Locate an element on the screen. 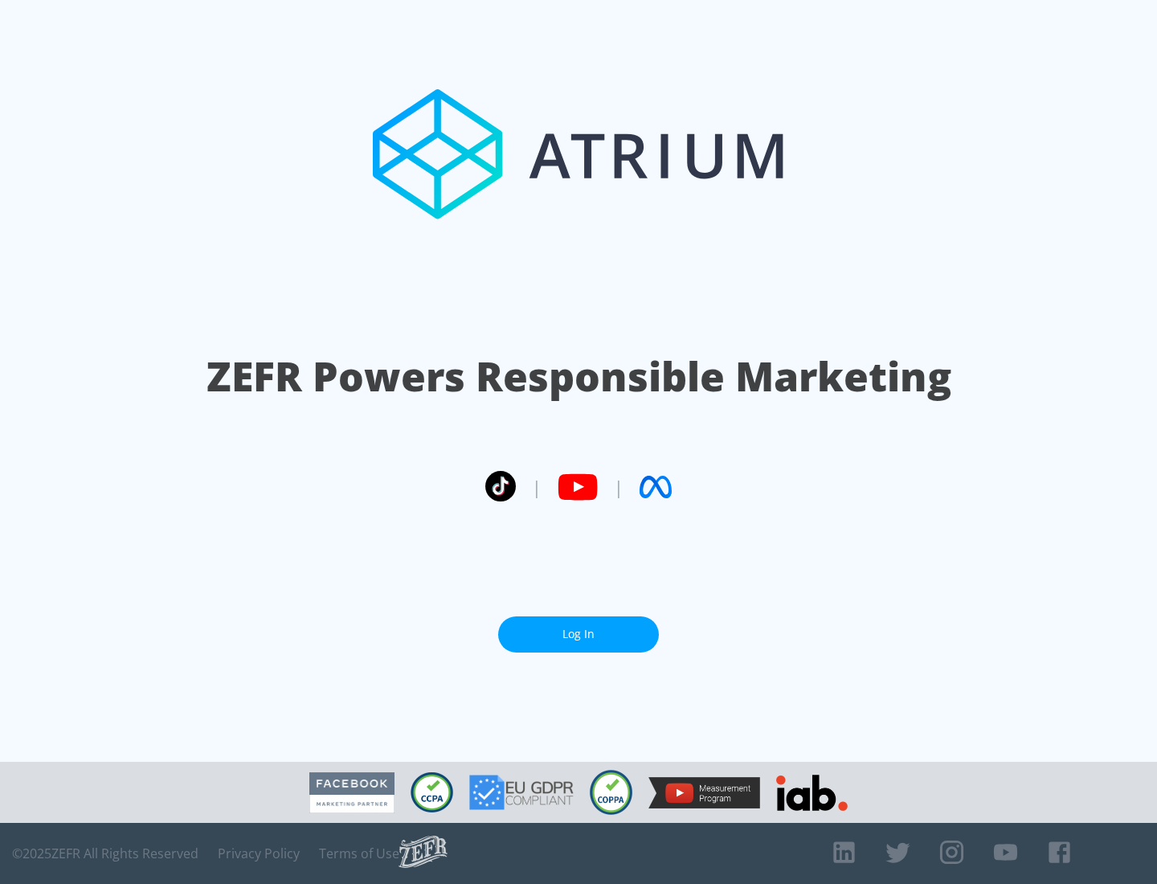 This screenshot has width=1157, height=884. img: CCPA Compliant is located at coordinates (431, 792).